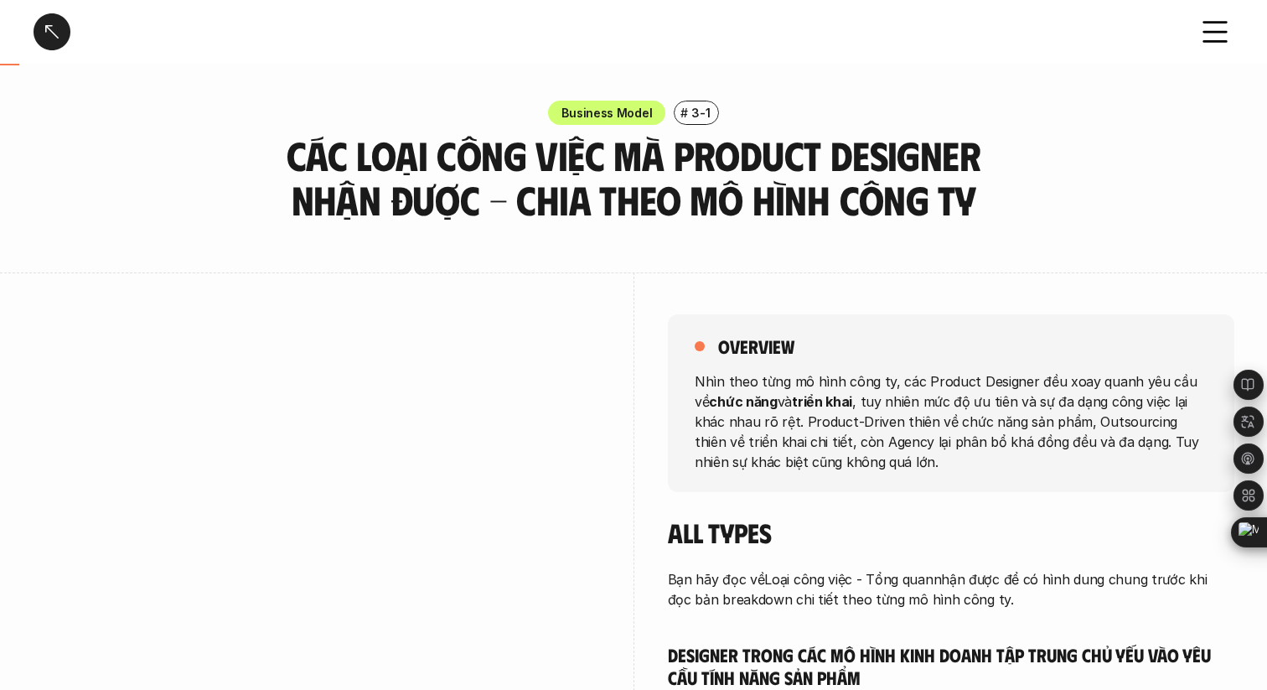 Image resolution: width=1267 pixels, height=690 pixels. Describe the element at coordinates (951, 666) in the screenshot. I see `h5: Designer trong các mô hình kinh doanh tập trung chủ yếu vào yêu cầu tính năng sản phẩm` at that location.